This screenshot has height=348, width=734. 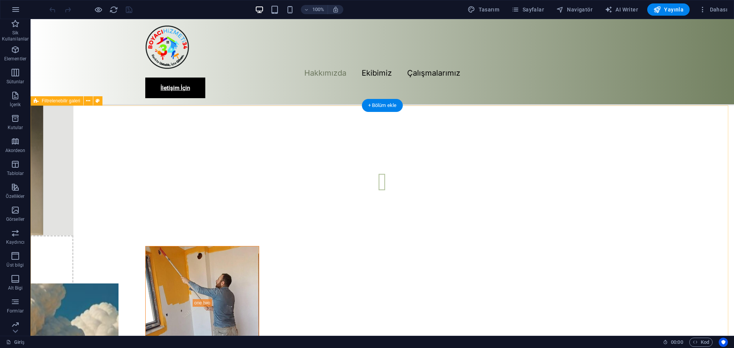 What do you see at coordinates (382, 106) in the screenshot?
I see `div: + Bölüm ekle` at bounding box center [382, 106].